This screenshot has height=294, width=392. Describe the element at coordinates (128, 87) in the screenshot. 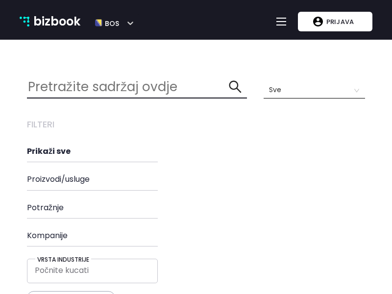

I see `input: Pretražite sadržaj ovdje` at that location.